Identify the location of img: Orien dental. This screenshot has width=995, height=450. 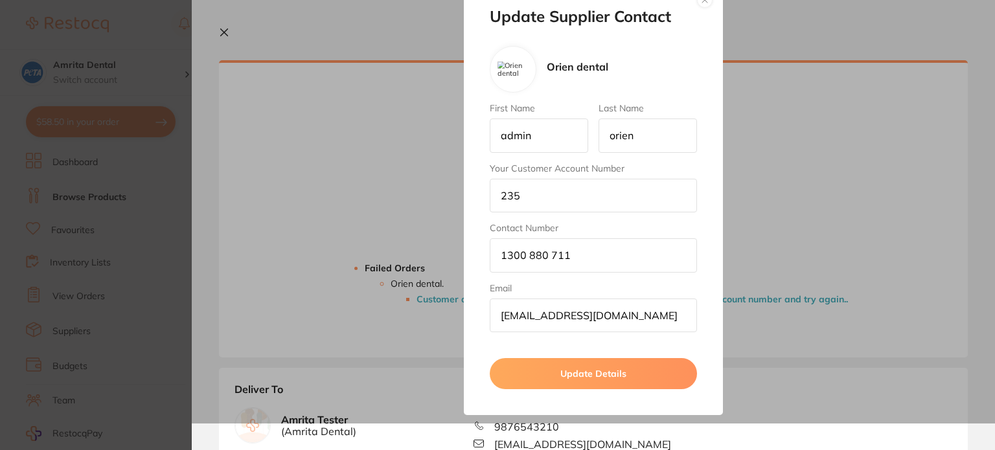
(513, 69).